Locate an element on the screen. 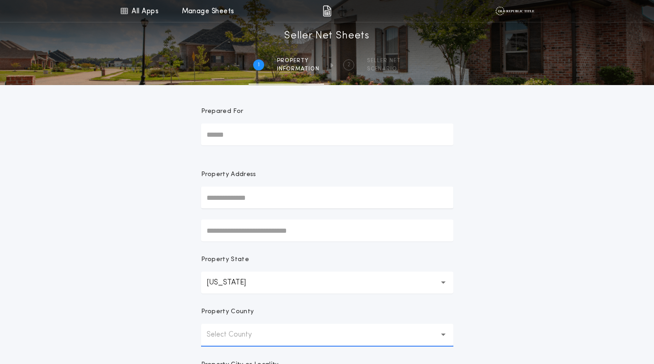 The image size is (654, 364). p: Prepared For is located at coordinates (222, 112).